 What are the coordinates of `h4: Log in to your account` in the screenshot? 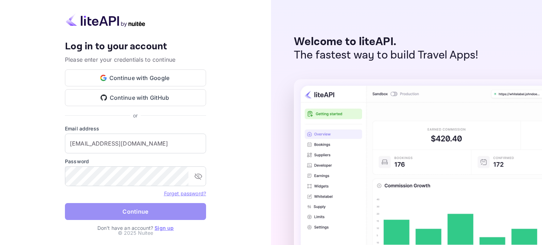 It's located at (136, 47).